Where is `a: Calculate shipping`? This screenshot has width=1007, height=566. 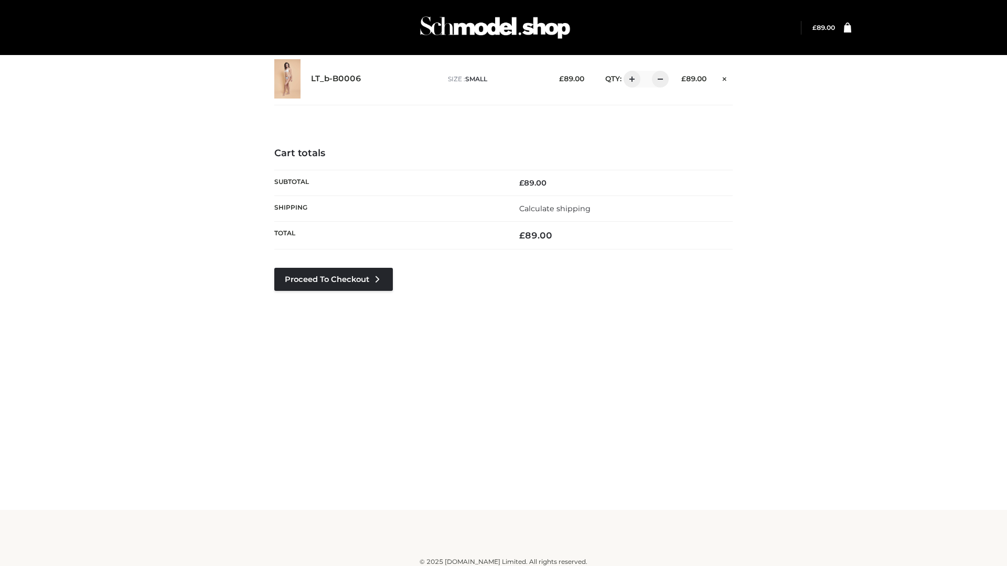 a: Calculate shipping is located at coordinates (555, 209).